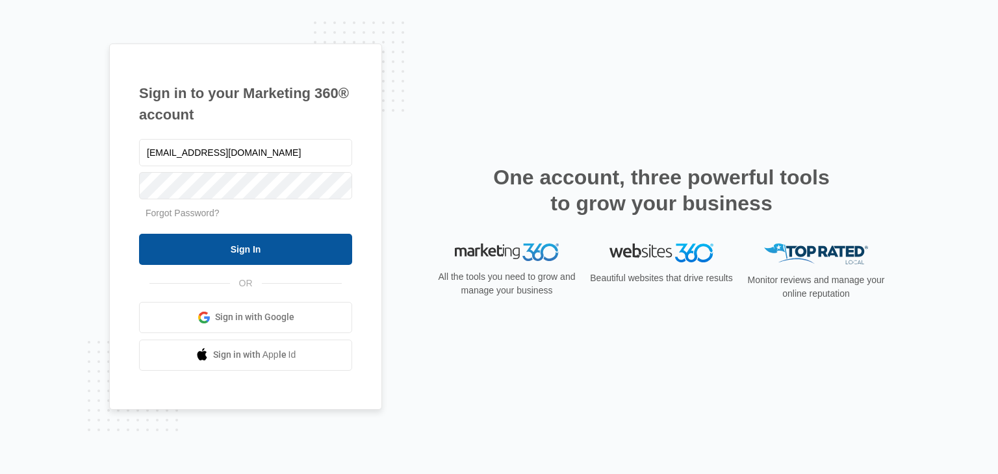  Describe the element at coordinates (246, 318) in the screenshot. I see `a: Sign in with Google` at that location.